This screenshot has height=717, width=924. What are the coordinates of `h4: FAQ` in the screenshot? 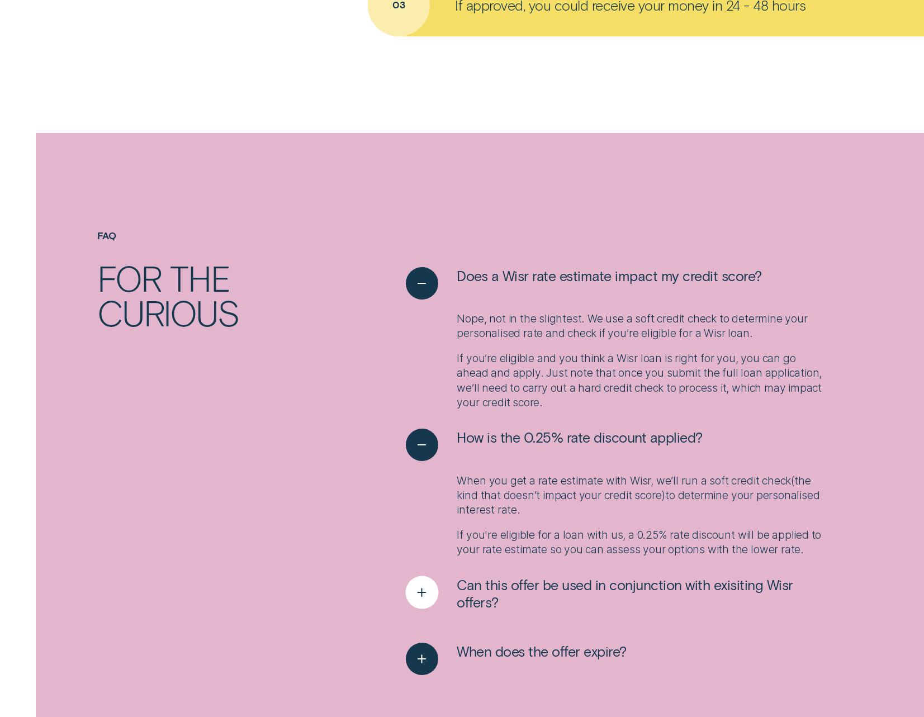 It's located at (215, 236).